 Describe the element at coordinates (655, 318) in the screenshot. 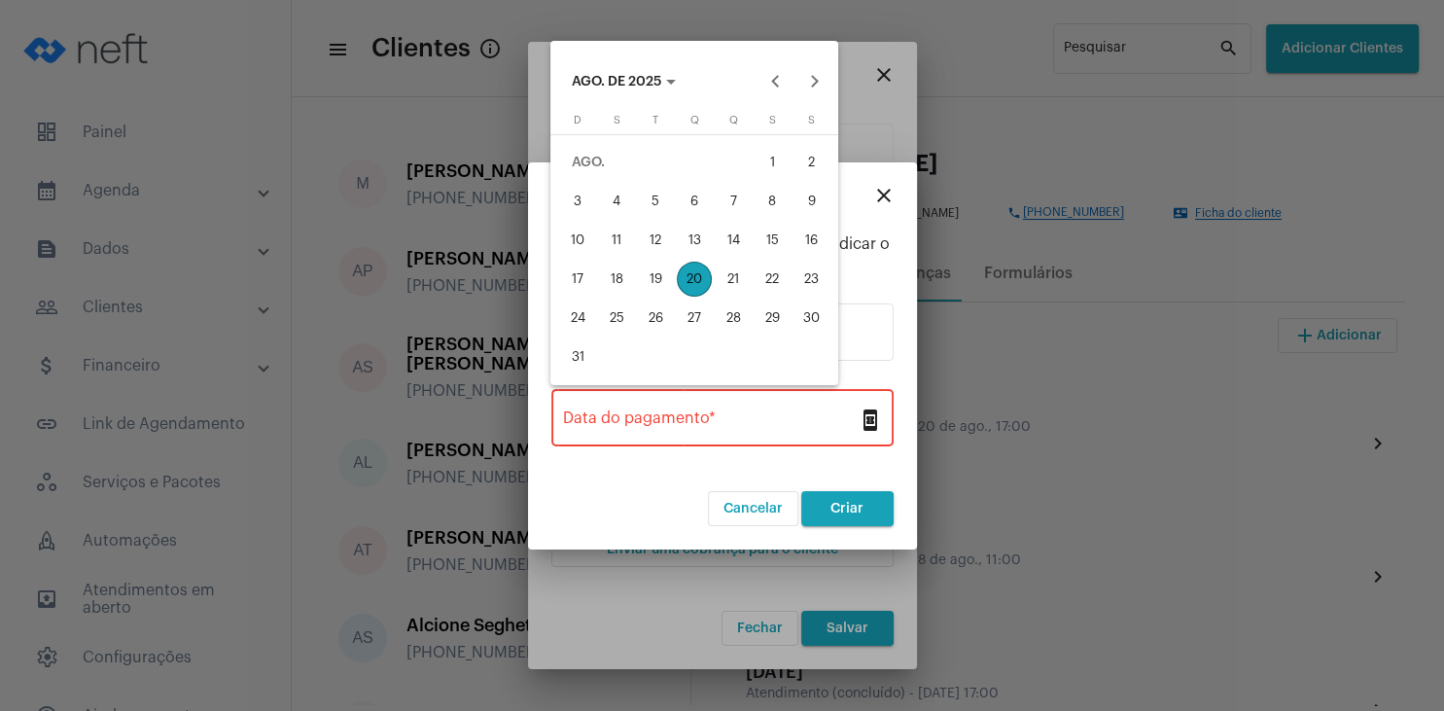

I see `button: 26 de agosto de 2025` at that location.